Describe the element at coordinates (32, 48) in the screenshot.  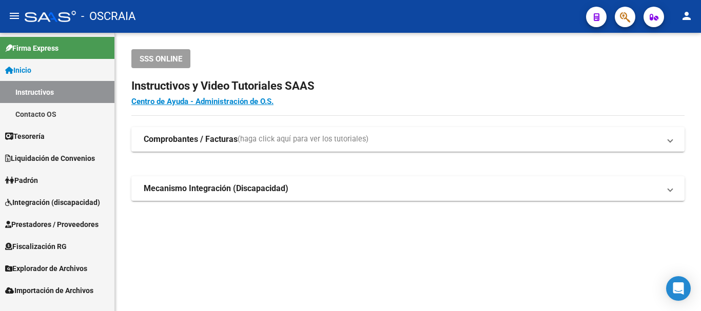
I see `span: Firma Express` at that location.